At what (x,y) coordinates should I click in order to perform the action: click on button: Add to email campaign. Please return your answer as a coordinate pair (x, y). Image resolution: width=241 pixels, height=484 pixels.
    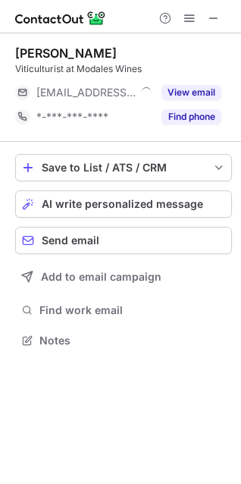
    Looking at the image, I should click on (124, 277).